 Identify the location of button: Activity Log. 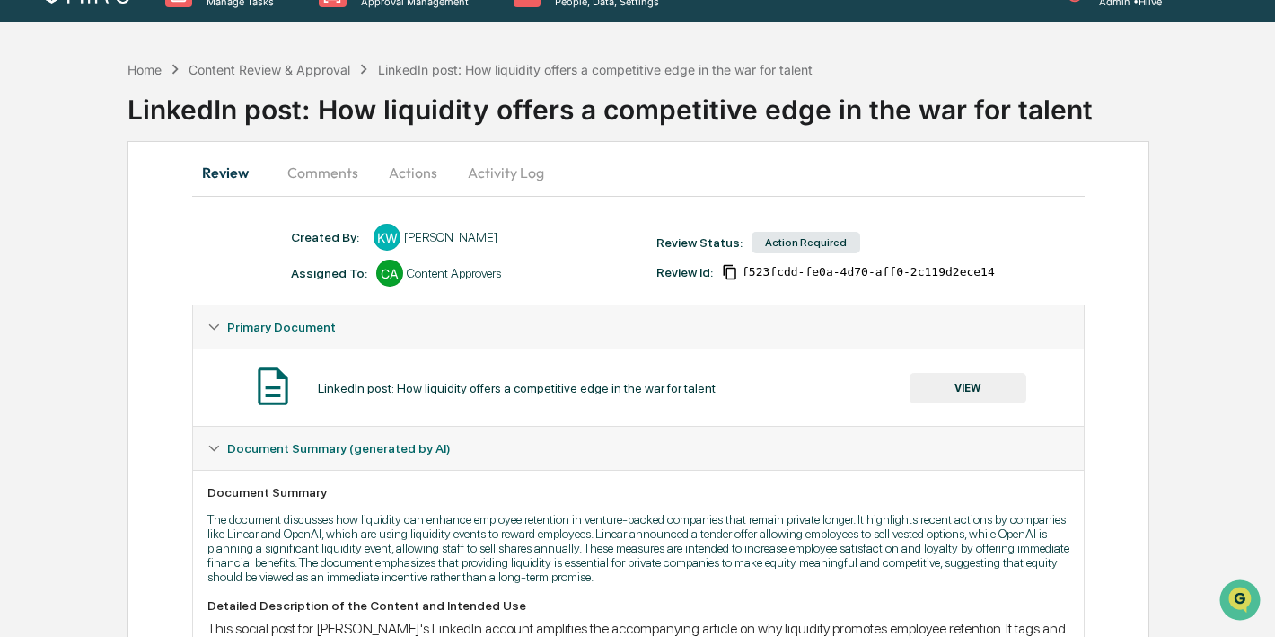
(505, 172).